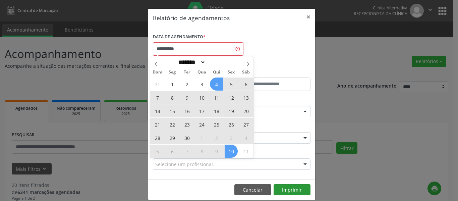 The height and width of the screenshot is (201, 458). Describe the element at coordinates (172, 151) in the screenshot. I see `span: Outubro 6, 2025` at that location.